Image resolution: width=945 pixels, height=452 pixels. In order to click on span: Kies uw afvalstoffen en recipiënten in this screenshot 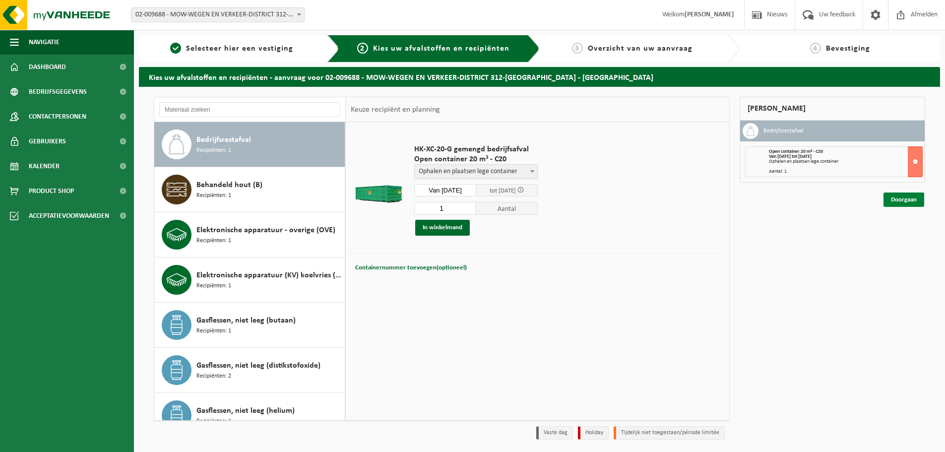, I will do `click(441, 49)`.